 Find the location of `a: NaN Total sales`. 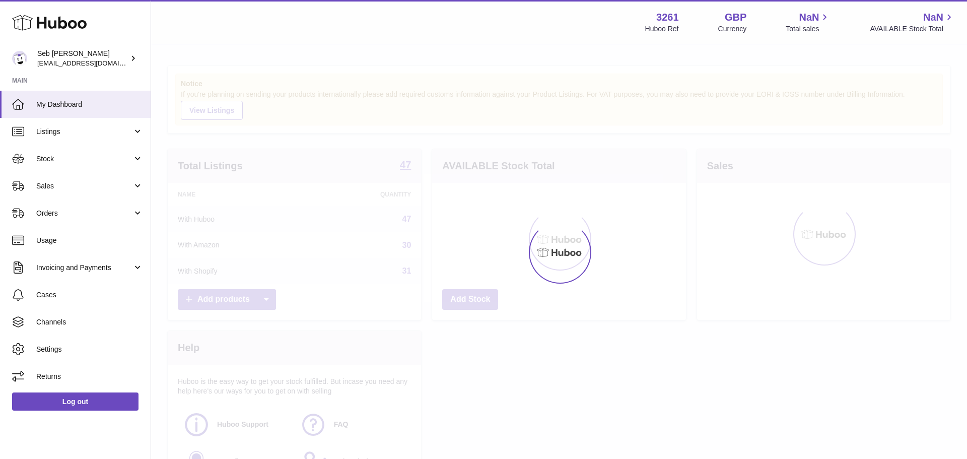

a: NaN Total sales is located at coordinates (807, 22).